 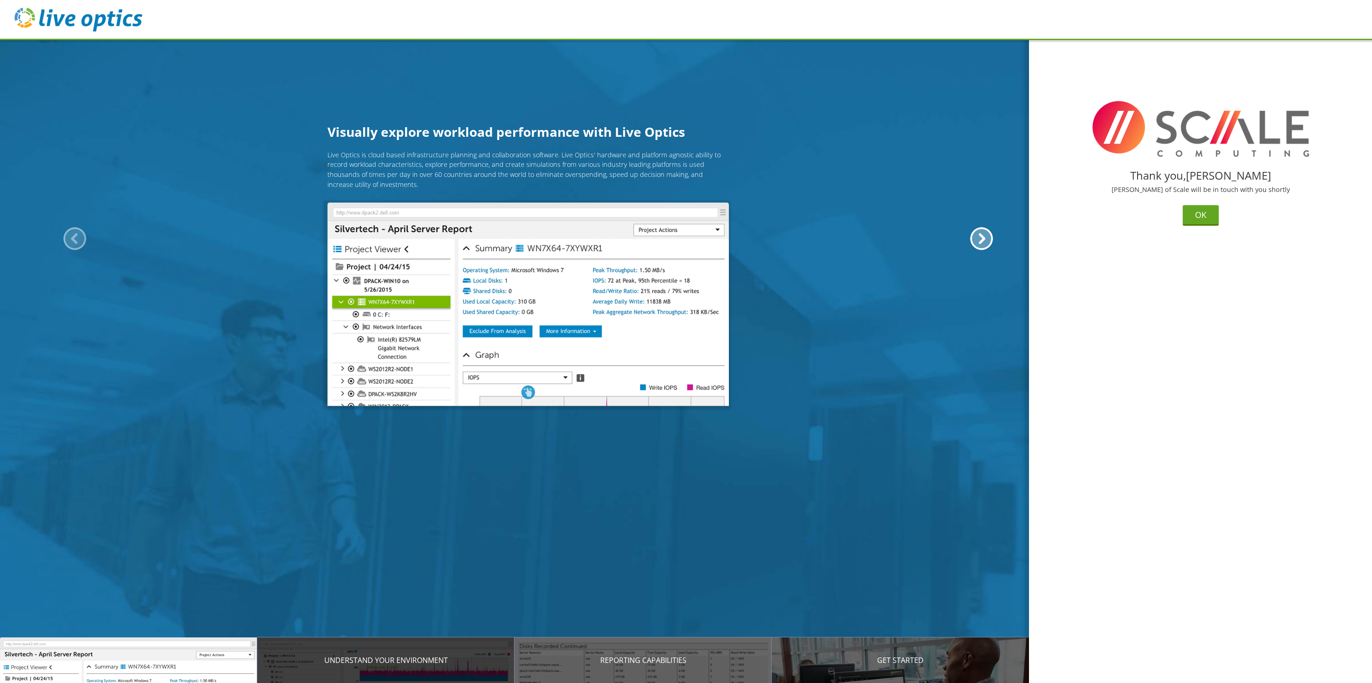 What do you see at coordinates (528, 132) in the screenshot?
I see `h1: Visually explore workload performance with Live Optics` at bounding box center [528, 132].